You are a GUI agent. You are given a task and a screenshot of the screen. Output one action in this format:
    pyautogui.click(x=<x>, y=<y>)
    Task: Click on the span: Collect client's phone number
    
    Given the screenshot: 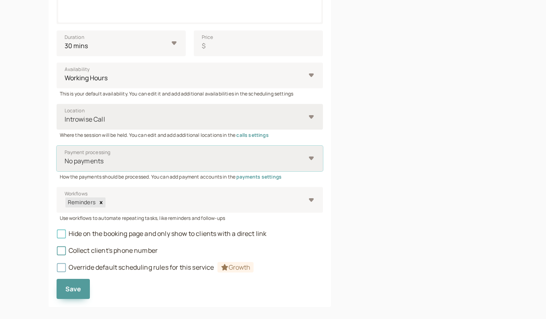 What is the action you would take?
    pyautogui.click(x=107, y=250)
    